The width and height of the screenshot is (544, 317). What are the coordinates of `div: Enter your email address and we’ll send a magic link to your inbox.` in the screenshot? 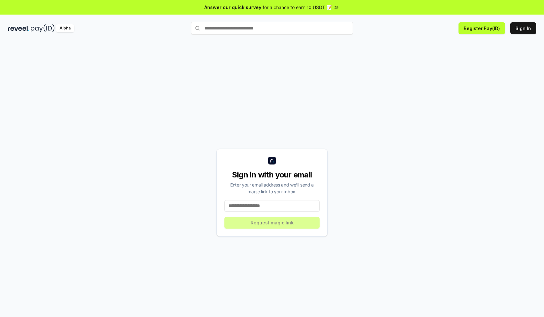 It's located at (272, 188).